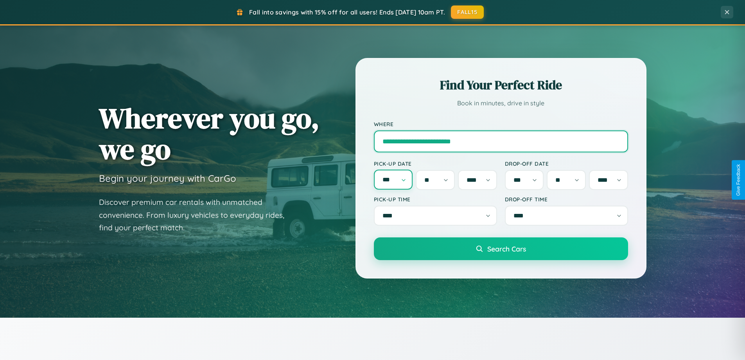 The height and width of the screenshot is (360, 745). What do you see at coordinates (435, 199) in the screenshot?
I see `label: Pick-up Time` at bounding box center [435, 199].